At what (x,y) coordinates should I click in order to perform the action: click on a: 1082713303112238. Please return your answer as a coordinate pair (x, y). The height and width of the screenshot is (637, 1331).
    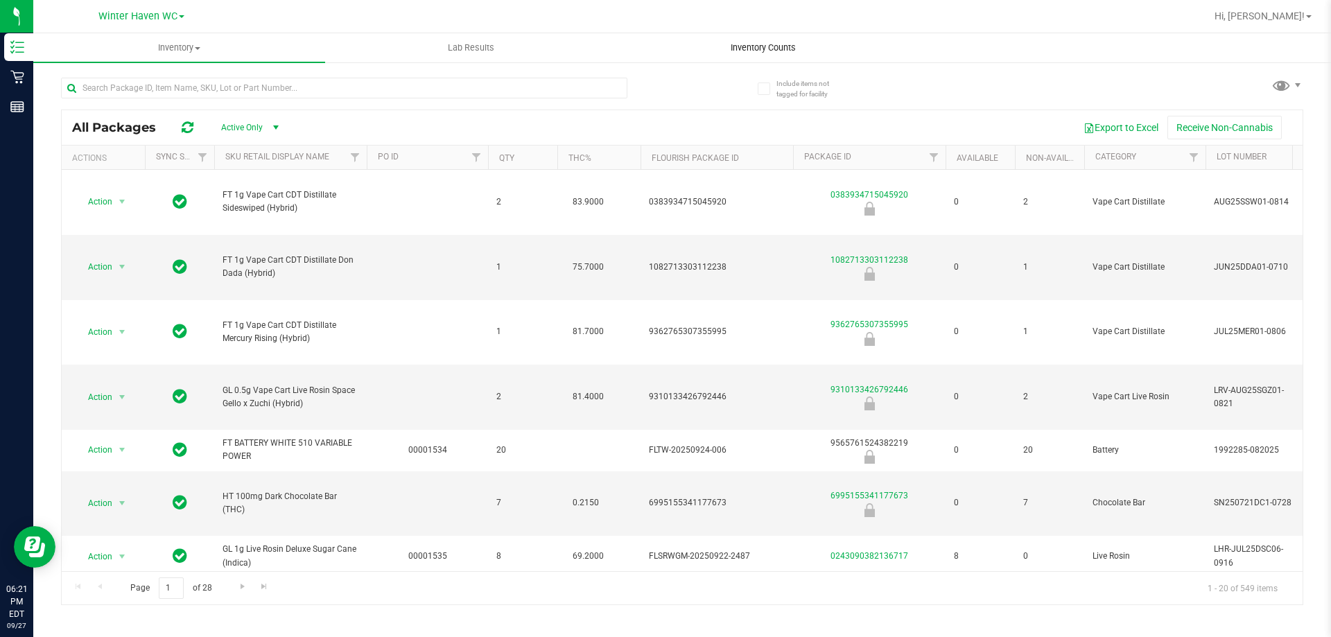
    Looking at the image, I should click on (869, 260).